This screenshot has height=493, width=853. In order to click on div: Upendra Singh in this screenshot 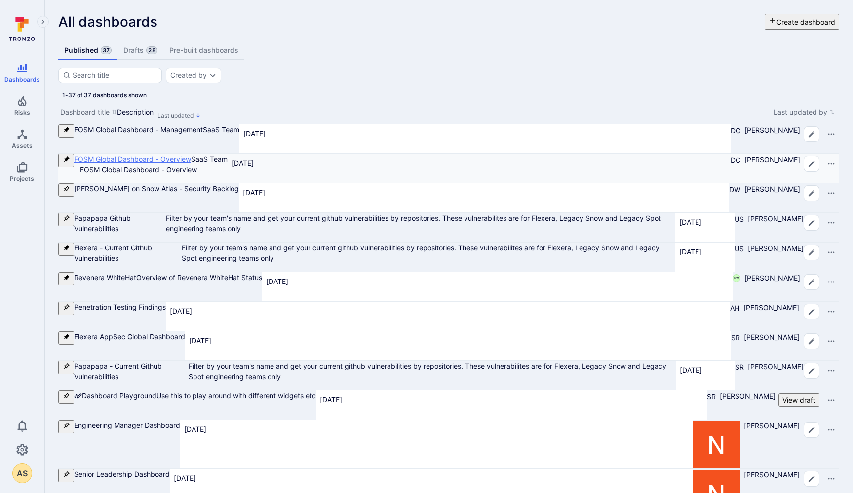, I will do `click(739, 219)`.